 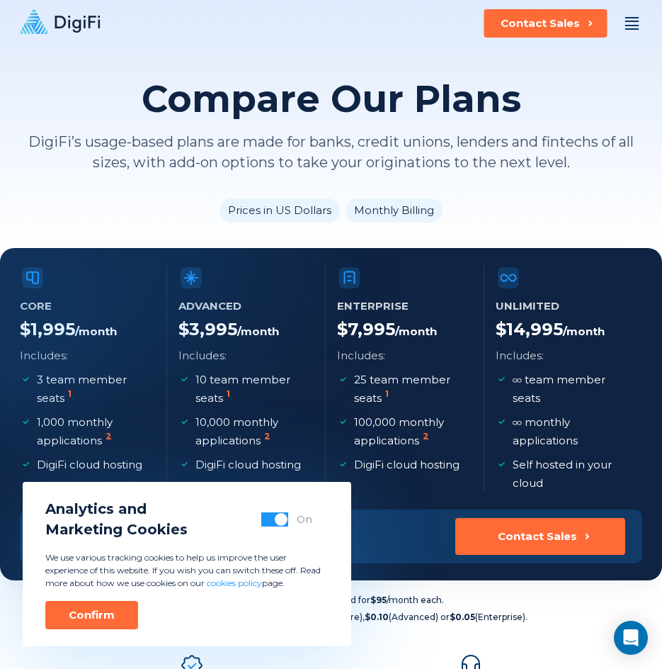 What do you see at coordinates (91, 615) in the screenshot?
I see `div: Confirm` at bounding box center [91, 615].